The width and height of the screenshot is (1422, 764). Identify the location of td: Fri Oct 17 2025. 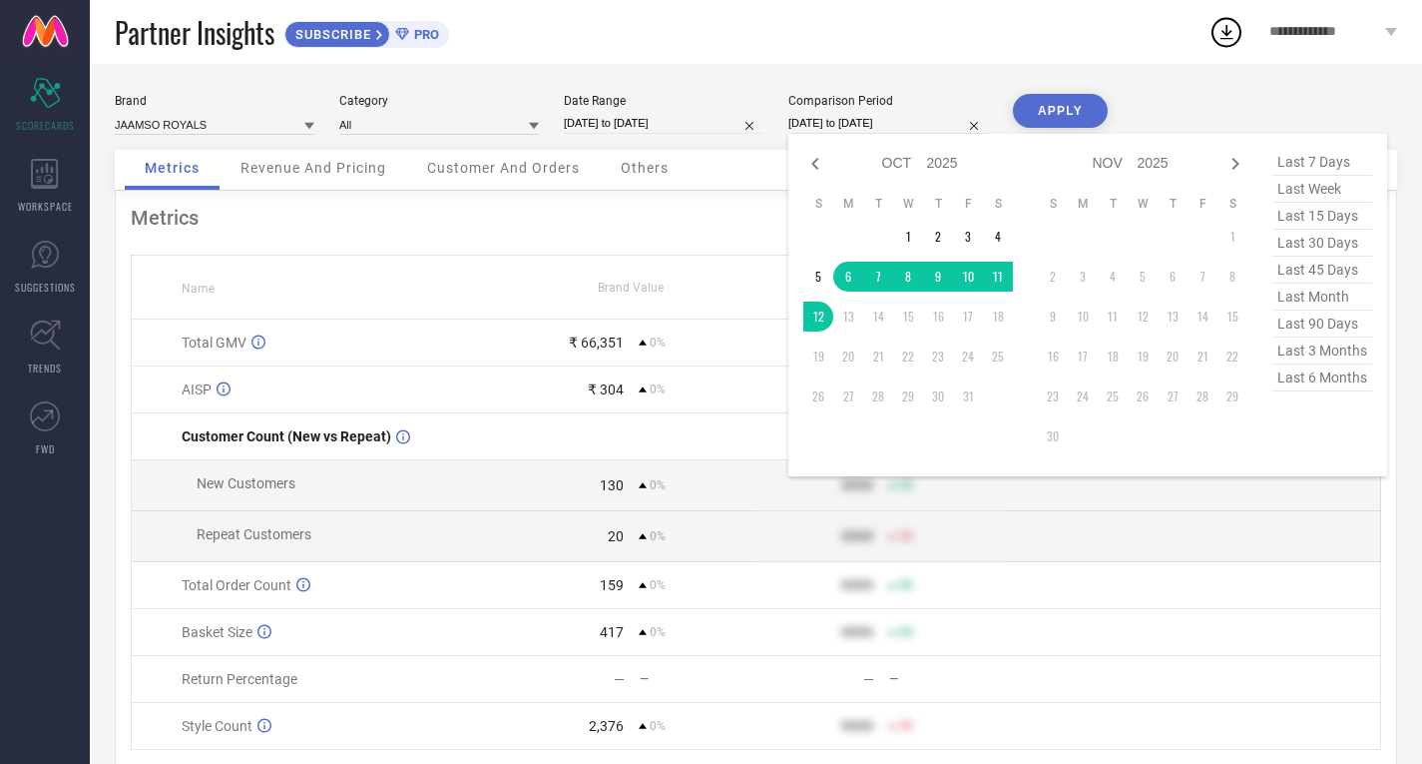
(968, 316).